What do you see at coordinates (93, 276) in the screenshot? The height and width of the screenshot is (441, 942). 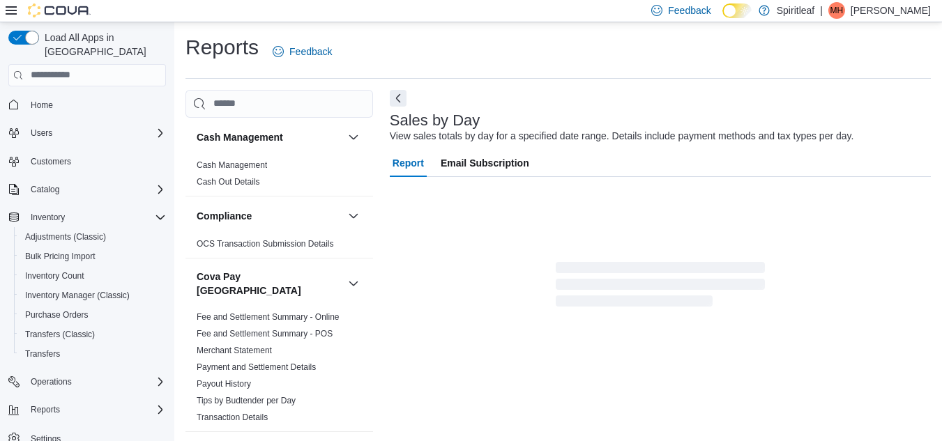 I see `button: Inventory Count` at bounding box center [93, 276].